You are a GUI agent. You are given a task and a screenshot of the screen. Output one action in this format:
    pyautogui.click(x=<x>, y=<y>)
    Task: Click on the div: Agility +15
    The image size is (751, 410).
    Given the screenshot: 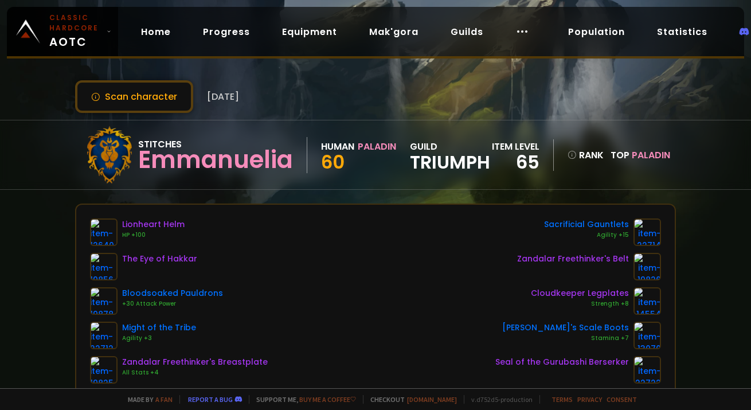 What is the action you would take?
    pyautogui.click(x=586, y=235)
    